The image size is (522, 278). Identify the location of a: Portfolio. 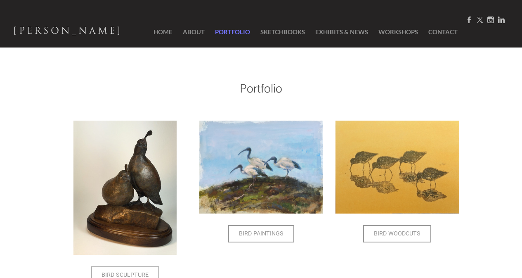
(232, 32).